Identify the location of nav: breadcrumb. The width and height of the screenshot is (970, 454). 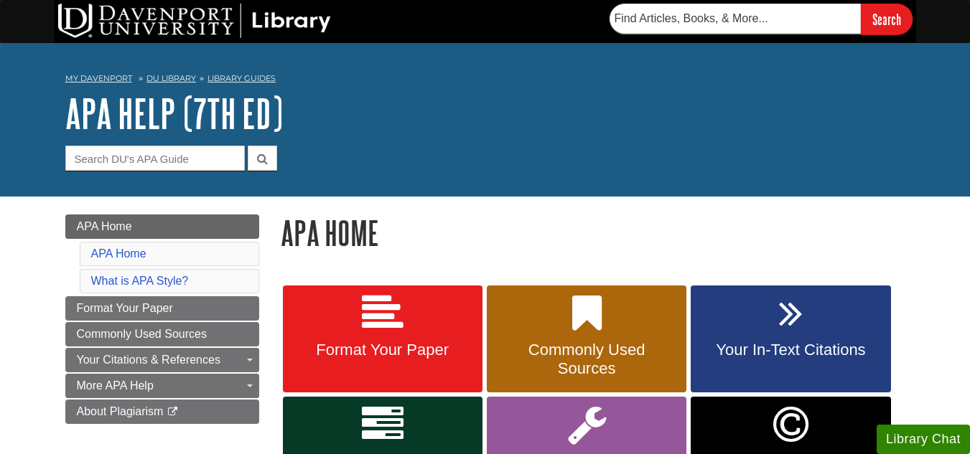
(485, 80).